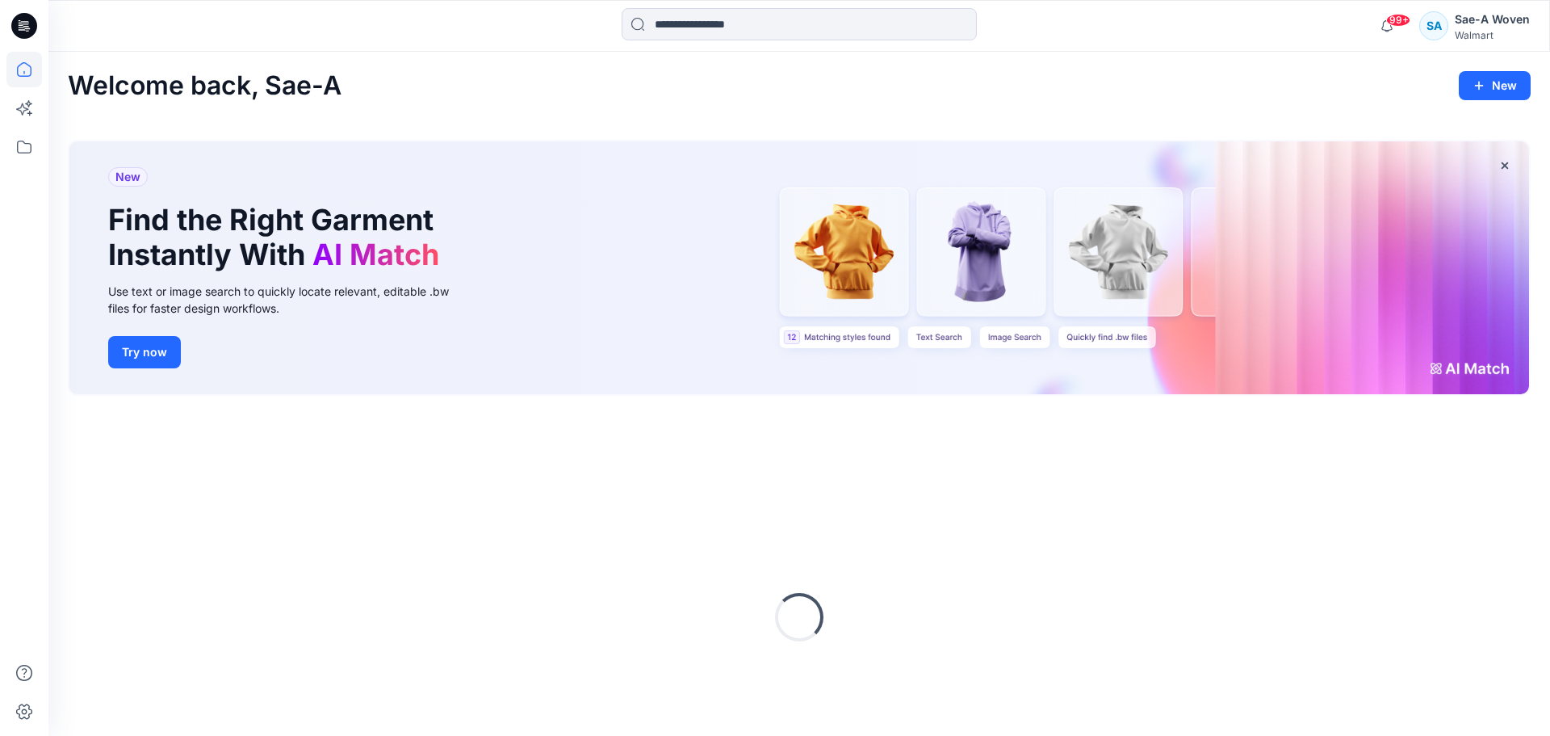 The image size is (1550, 736). I want to click on button: Try now, so click(145, 352).